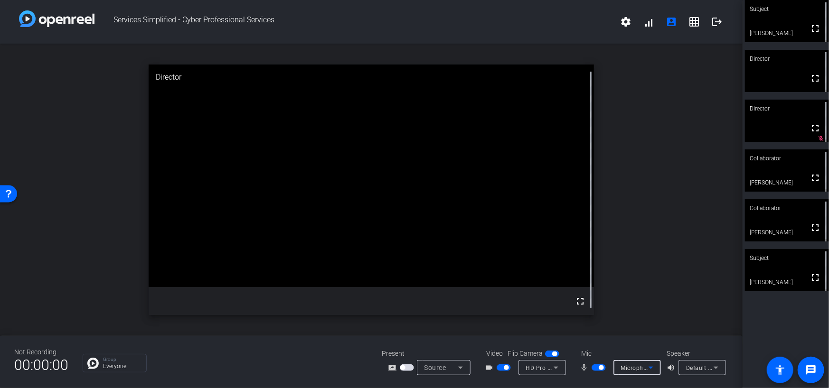 The height and width of the screenshot is (388, 829). What do you see at coordinates (717, 22) in the screenshot?
I see `mat-icon: logout` at bounding box center [717, 22].